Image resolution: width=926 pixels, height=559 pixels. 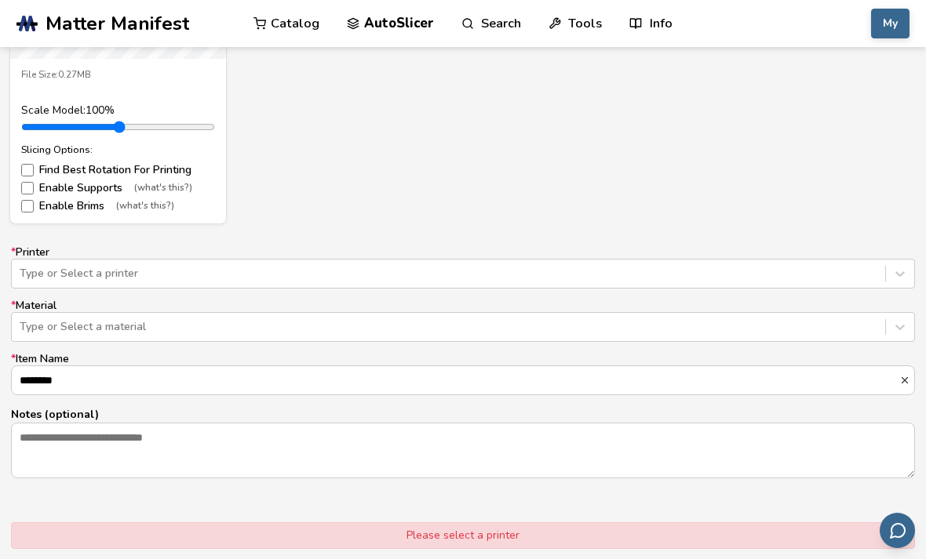 I want to click on label: Enable Supports, so click(x=118, y=188).